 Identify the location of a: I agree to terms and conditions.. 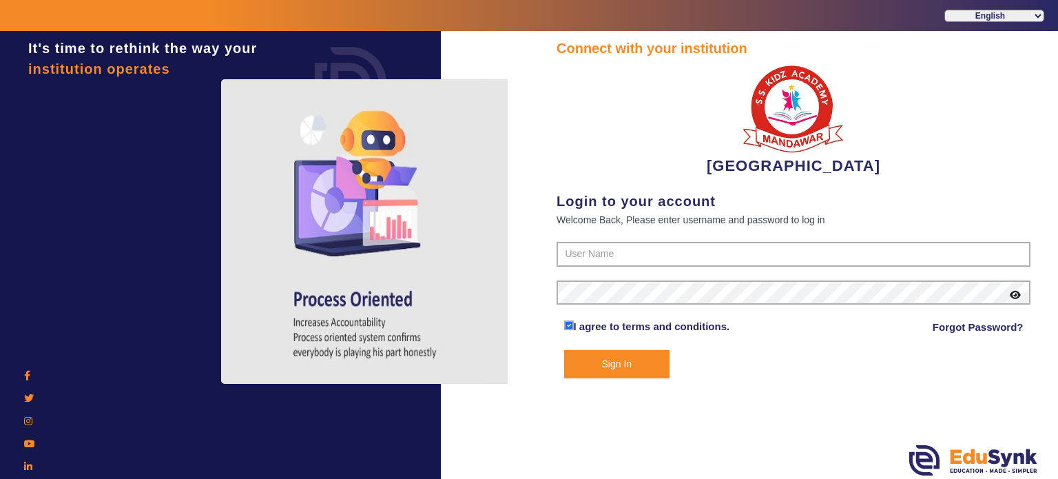
(652, 326).